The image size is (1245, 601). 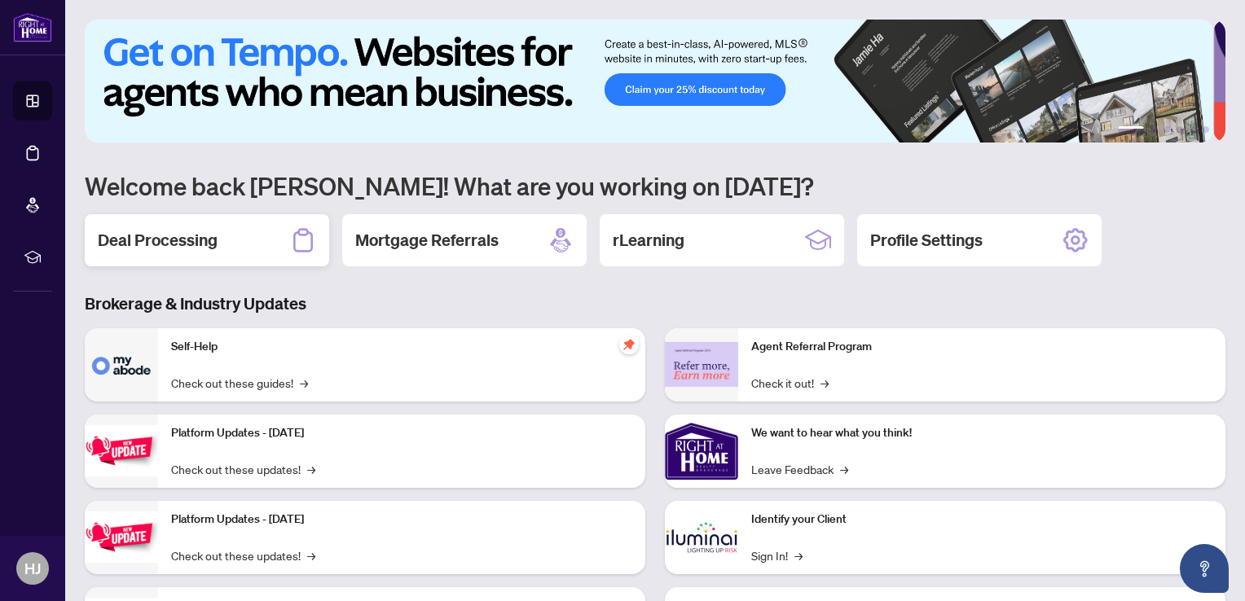 What do you see at coordinates (655, 304) in the screenshot?
I see `h3: Brokerage & Industry Updates` at bounding box center [655, 304].